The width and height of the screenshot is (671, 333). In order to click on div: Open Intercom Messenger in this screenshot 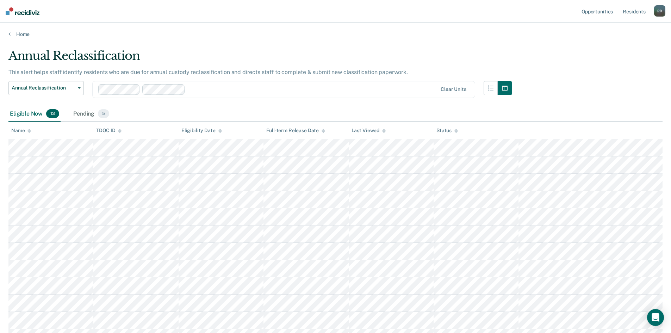, I will do `click(655, 317)`.